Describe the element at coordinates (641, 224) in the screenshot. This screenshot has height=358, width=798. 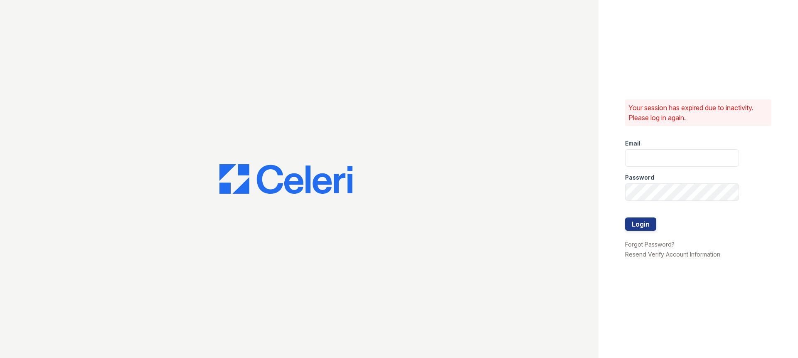
I see `button: Login` at that location.